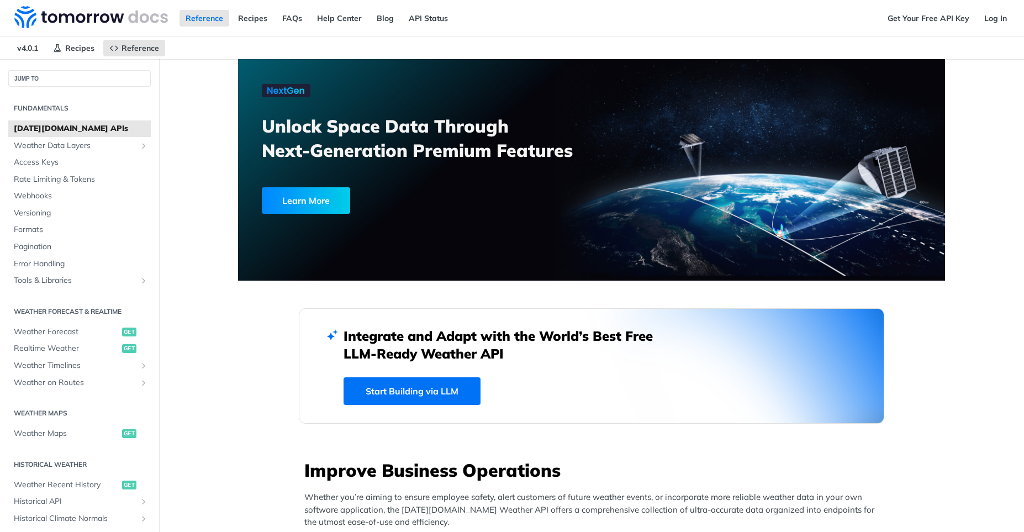  What do you see at coordinates (594, 510) in the screenshot?
I see `p: Whether you’re aiming to ensure employee safety, alert customers of future weather events, or inc...` at bounding box center [594, 510].